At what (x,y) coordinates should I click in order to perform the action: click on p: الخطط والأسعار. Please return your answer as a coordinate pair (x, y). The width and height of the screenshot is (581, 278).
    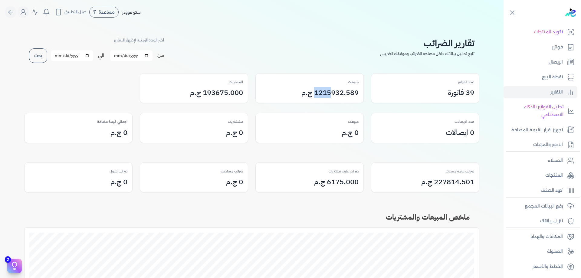
    Looking at the image, I should click on (547, 267).